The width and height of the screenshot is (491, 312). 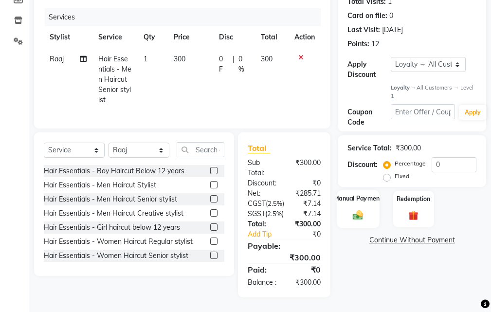 I want to click on th: Qty, so click(x=152, y=37).